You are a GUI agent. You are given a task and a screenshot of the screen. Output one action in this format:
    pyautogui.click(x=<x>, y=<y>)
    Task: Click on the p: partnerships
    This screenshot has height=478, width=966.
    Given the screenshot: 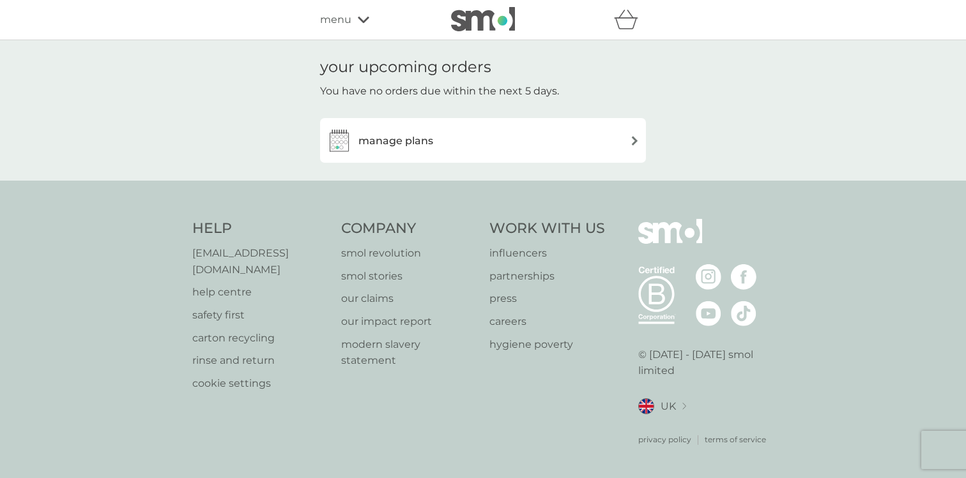 What is the action you would take?
    pyautogui.click(x=547, y=277)
    